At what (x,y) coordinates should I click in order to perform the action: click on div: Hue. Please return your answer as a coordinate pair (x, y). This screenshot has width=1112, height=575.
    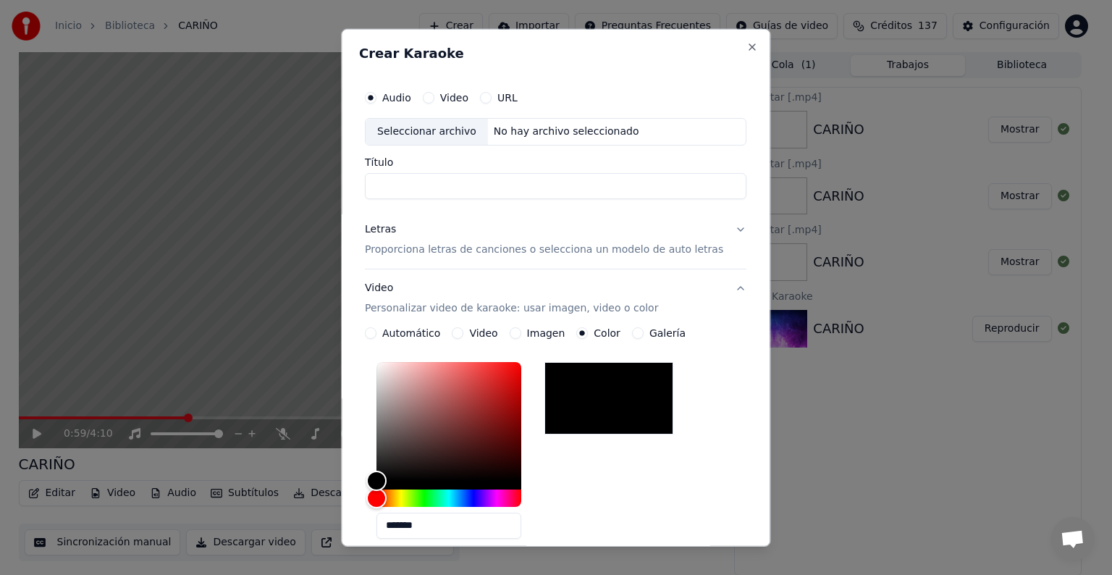
    Looking at the image, I should click on (449, 498).